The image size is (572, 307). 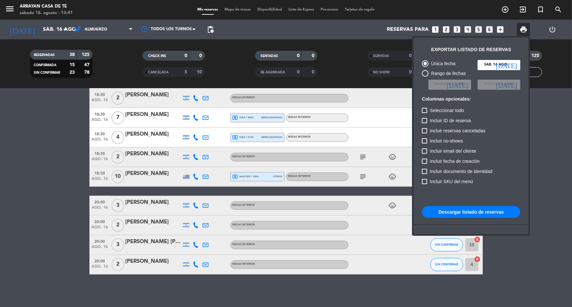 What do you see at coordinates (471, 212) in the screenshot?
I see `button: Descargar listado de reservas` at bounding box center [471, 212].